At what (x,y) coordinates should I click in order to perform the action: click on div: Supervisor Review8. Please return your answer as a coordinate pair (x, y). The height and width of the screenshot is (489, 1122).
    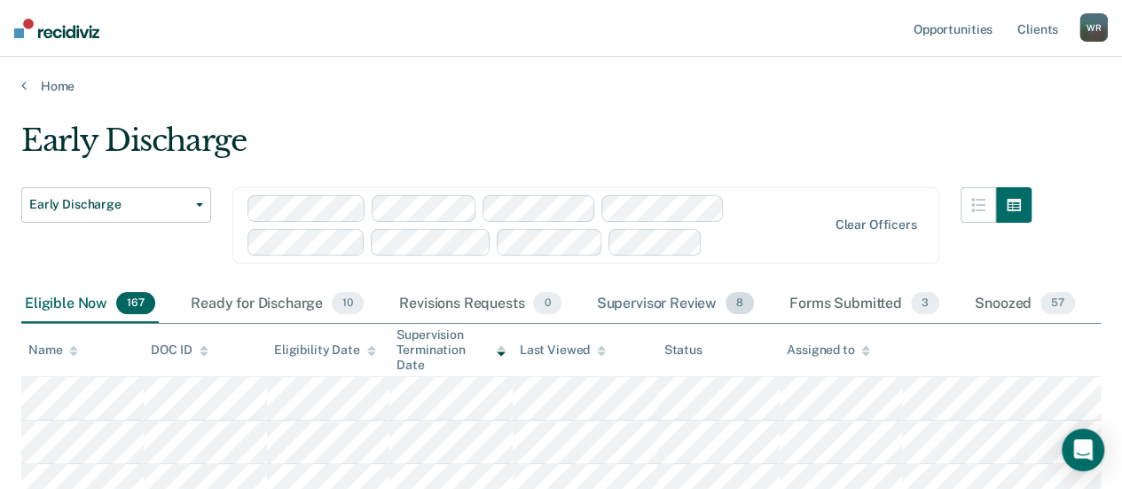
    Looking at the image, I should click on (676, 304).